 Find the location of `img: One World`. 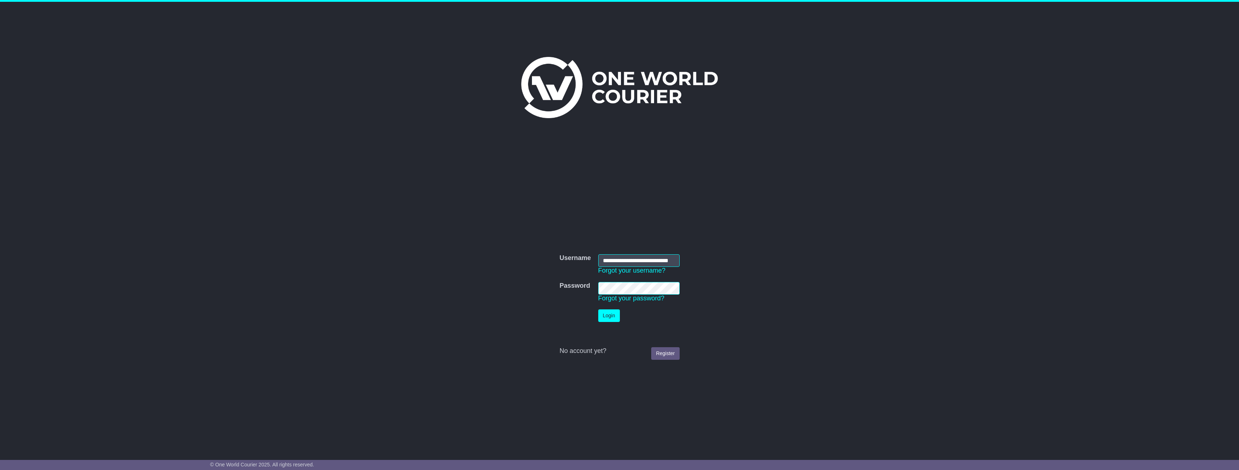

img: One World is located at coordinates (620, 88).